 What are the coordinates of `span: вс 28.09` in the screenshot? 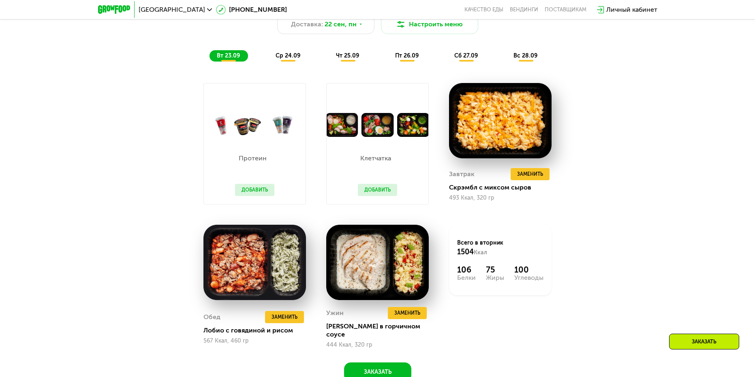 It's located at (525, 56).